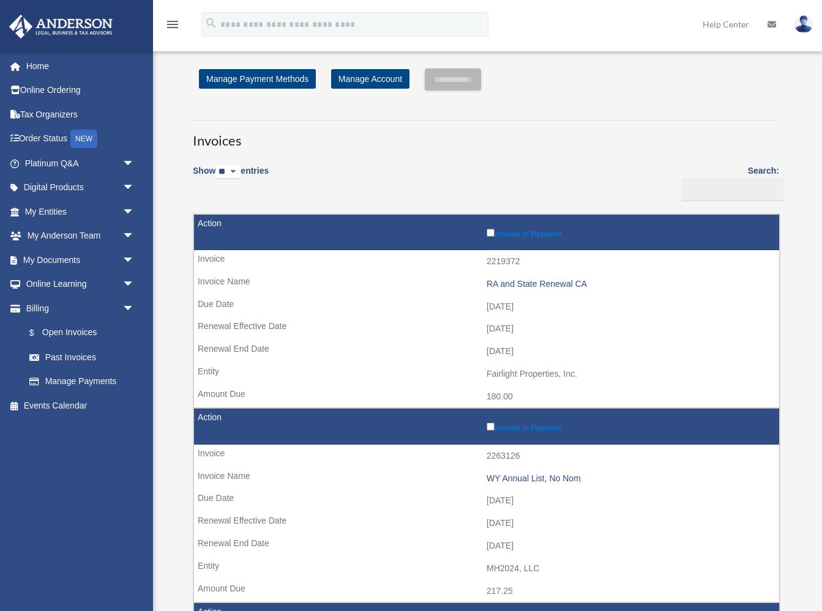 The height and width of the screenshot is (611, 822). Describe the element at coordinates (231, 178) in the screenshot. I see `label: Show entries` at that location.